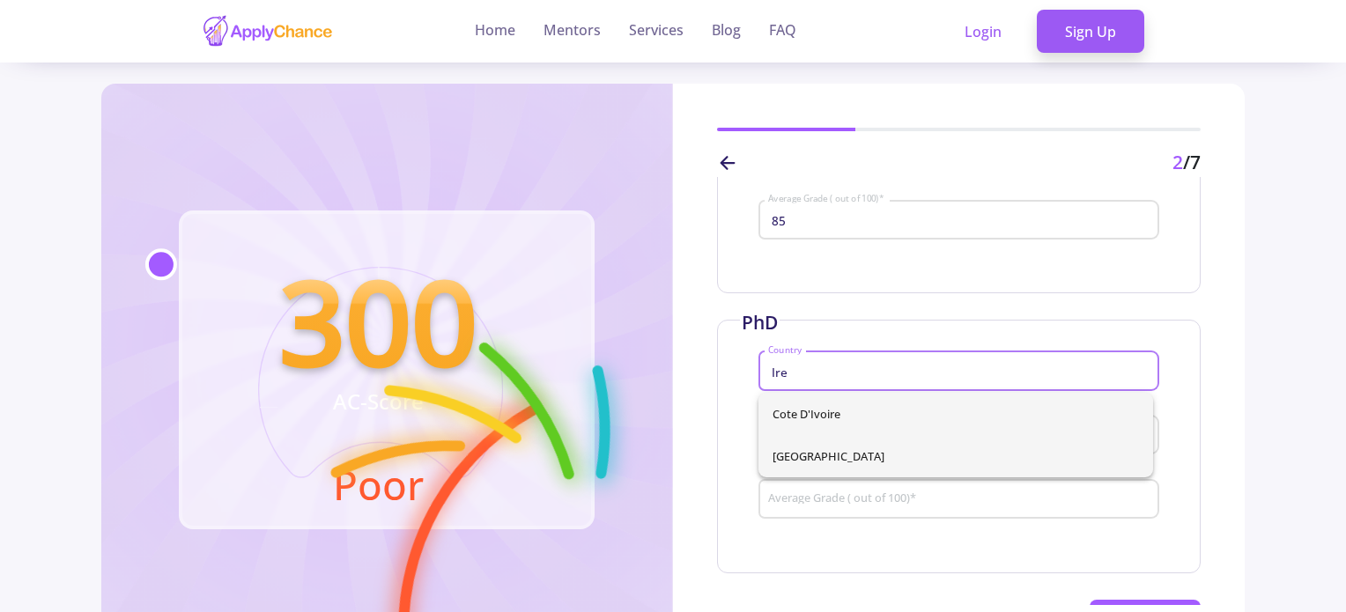 The height and width of the screenshot is (612, 1346). I want to click on text: 300, so click(378, 321).